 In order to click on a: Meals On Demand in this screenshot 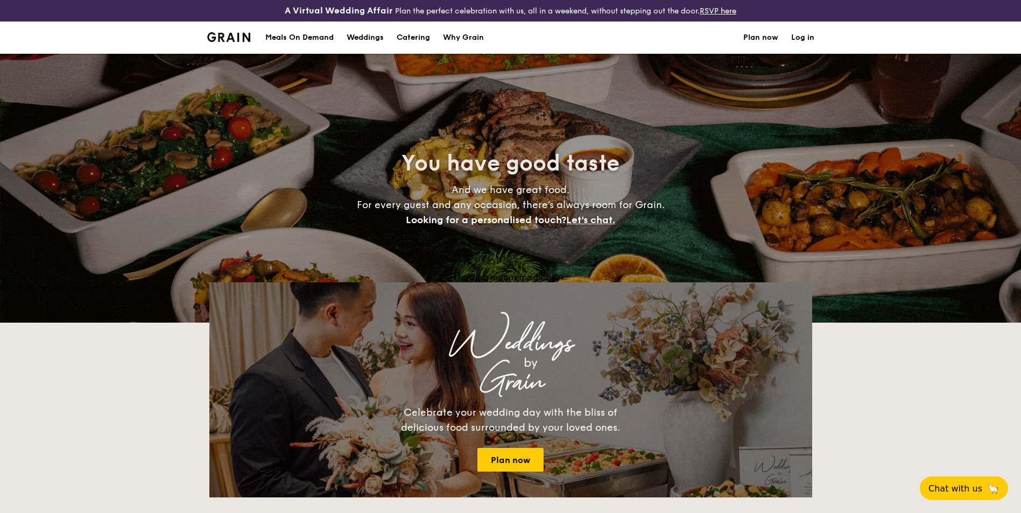, I will do `click(299, 38)`.